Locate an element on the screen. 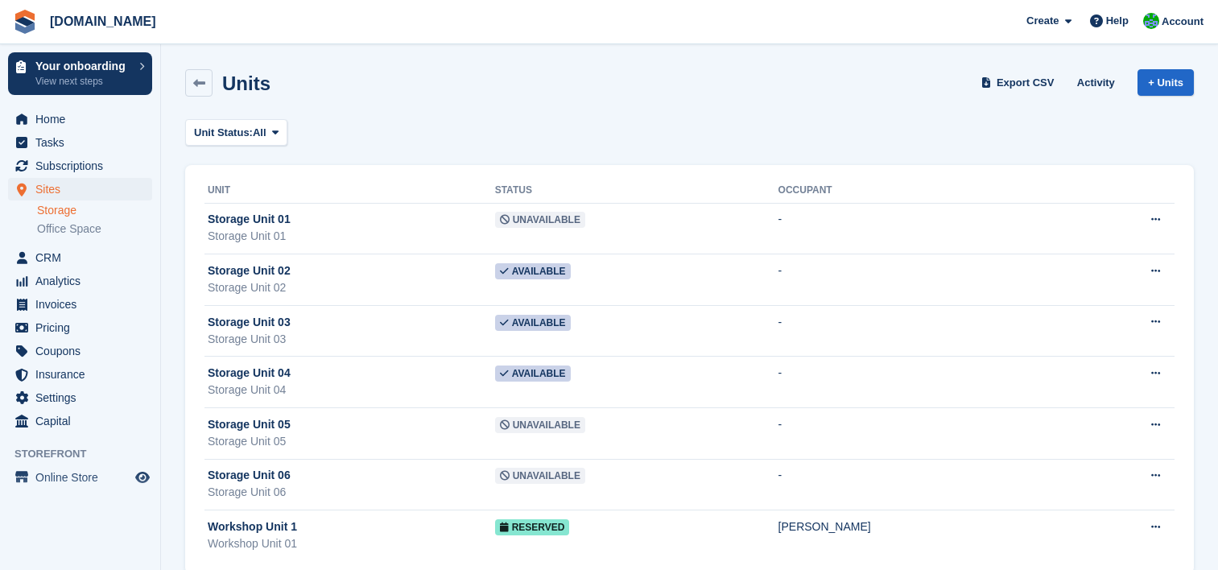 This screenshot has height=570, width=1218. img: stora-icon-8386f47178a22dfd0bd8f6a31ec36ba5ce8667c1dd55bd0f319d3a0aa187defe.svg is located at coordinates (25, 22).